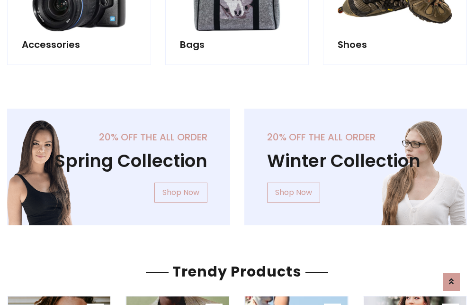 The height and width of the screenshot is (305, 474). What do you see at coordinates (79, 45) in the screenshot?
I see `h5: Accessories` at bounding box center [79, 45].